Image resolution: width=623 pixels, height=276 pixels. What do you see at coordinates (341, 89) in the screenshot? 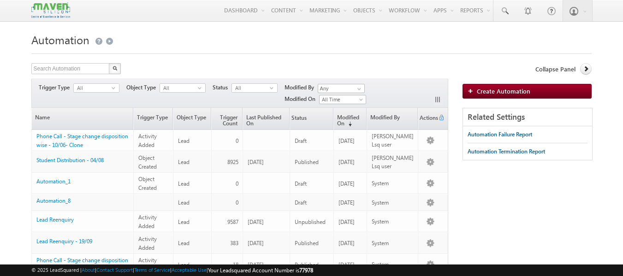
I see `input: Type to Search` at bounding box center [341, 89].